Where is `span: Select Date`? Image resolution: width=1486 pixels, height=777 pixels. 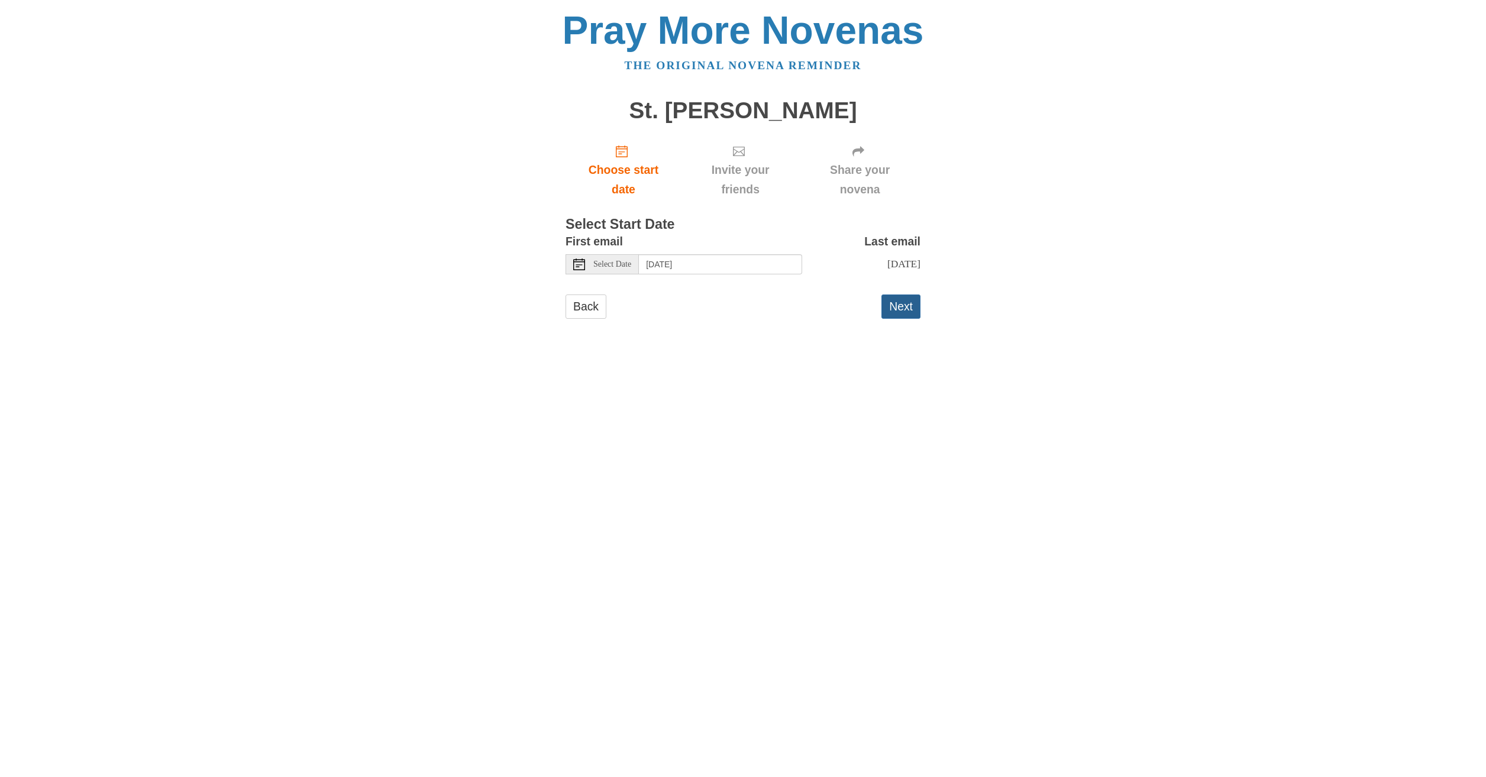
span: Select Date is located at coordinates (612, 264).